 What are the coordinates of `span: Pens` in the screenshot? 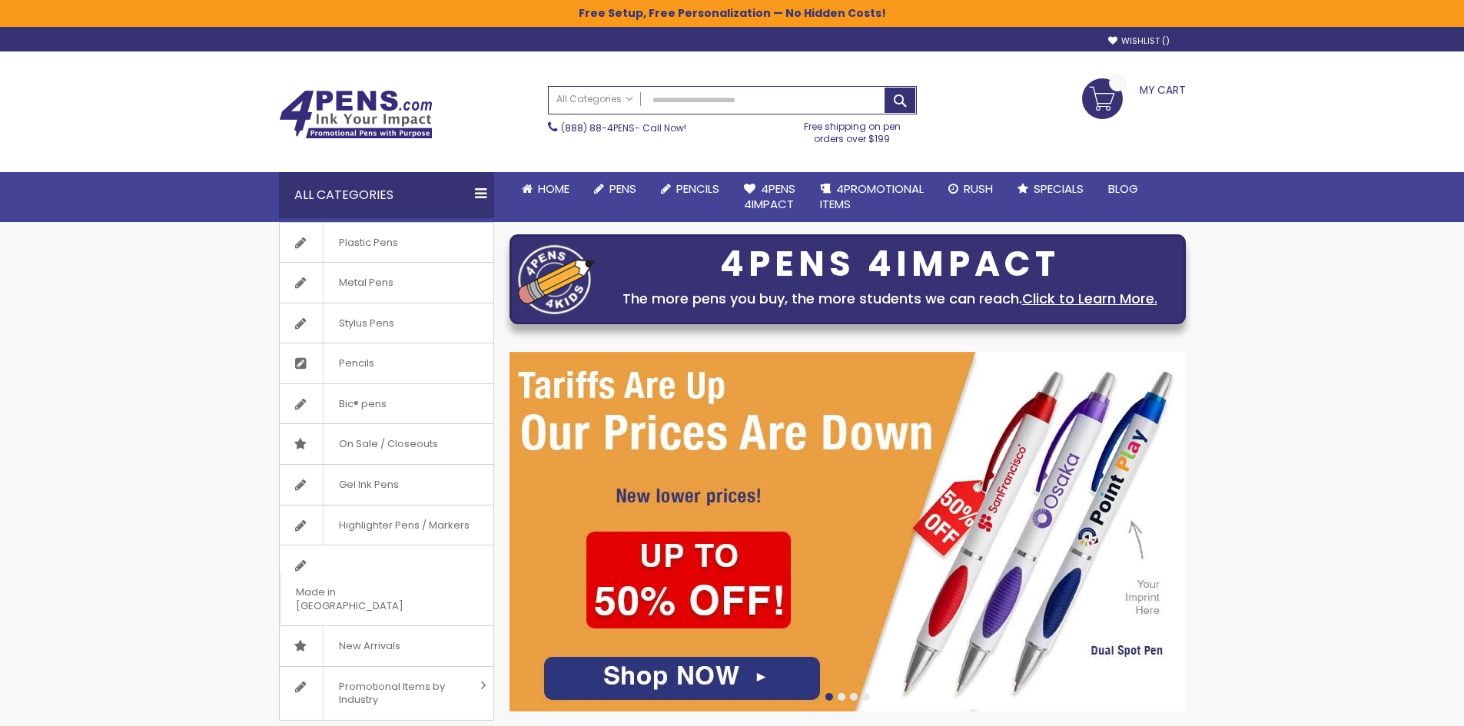 It's located at (622, 188).